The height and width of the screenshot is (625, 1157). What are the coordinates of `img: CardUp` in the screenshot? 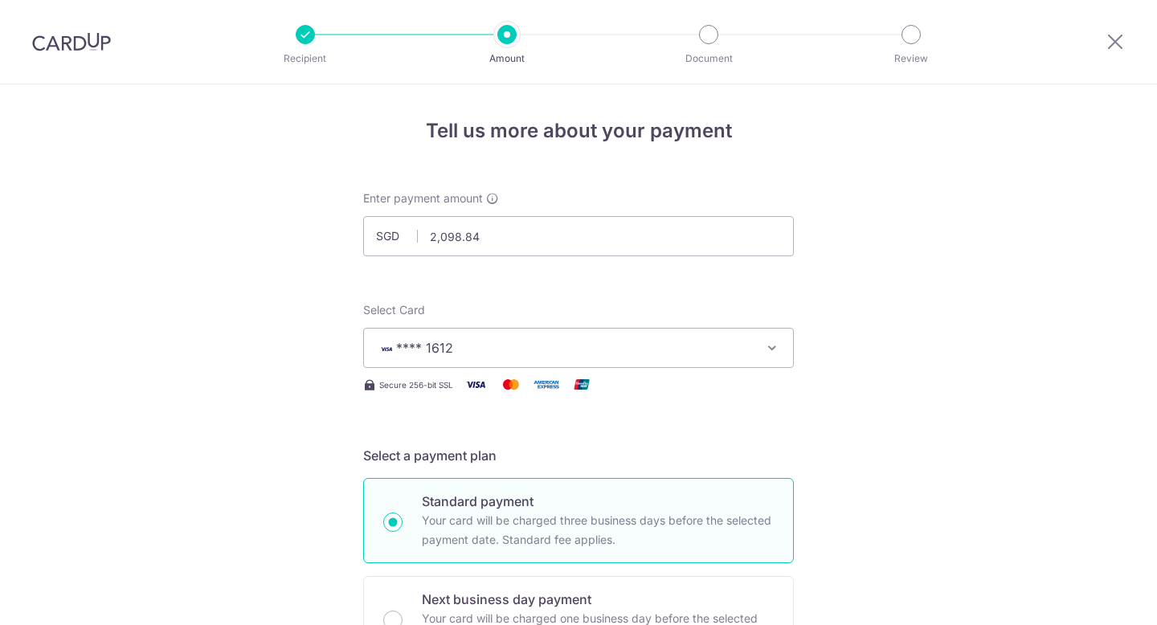 It's located at (72, 42).